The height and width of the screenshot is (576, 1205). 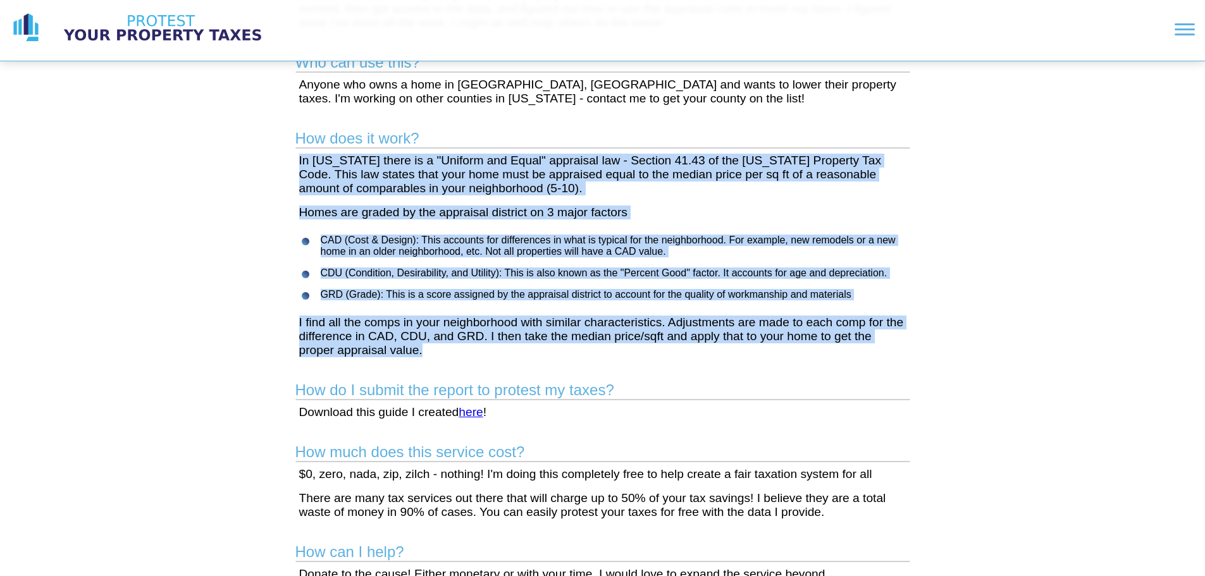 What do you see at coordinates (619, 246) in the screenshot?
I see `li: CAD (Cost & Design): This accounts for differences in what is typical for the neighborhood. For e...` at bounding box center [619, 246].